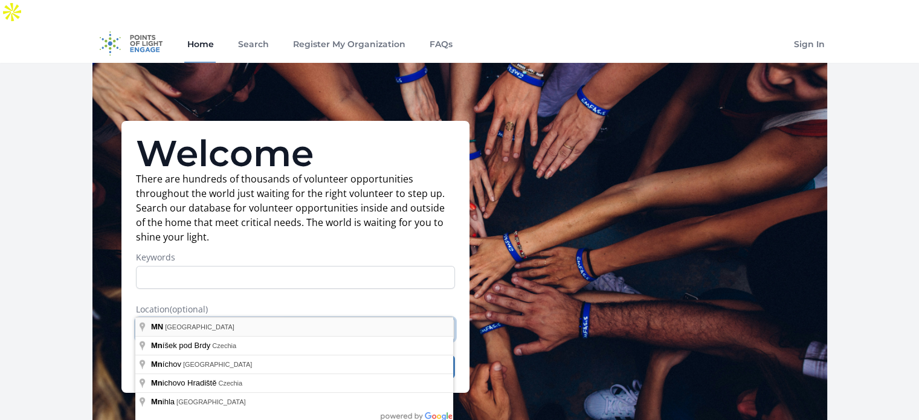 The height and width of the screenshot is (420, 919). I want to click on a: Search, so click(252, 43).